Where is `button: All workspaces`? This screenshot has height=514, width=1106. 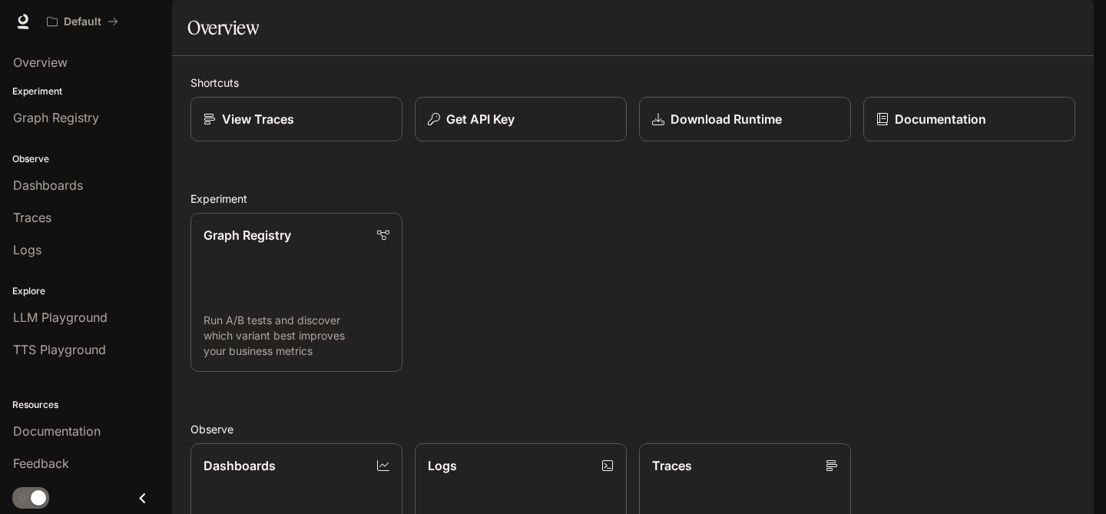 button: All workspaces is located at coordinates (82, 22).